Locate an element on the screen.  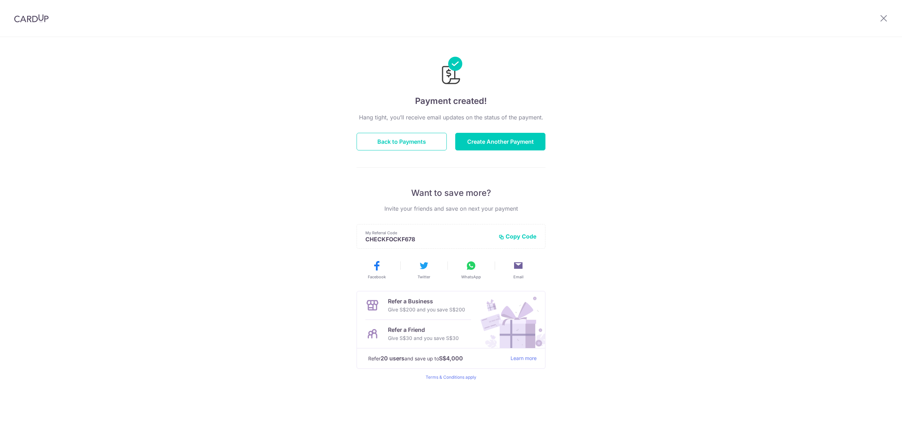
a: Learn more is located at coordinates (523, 358).